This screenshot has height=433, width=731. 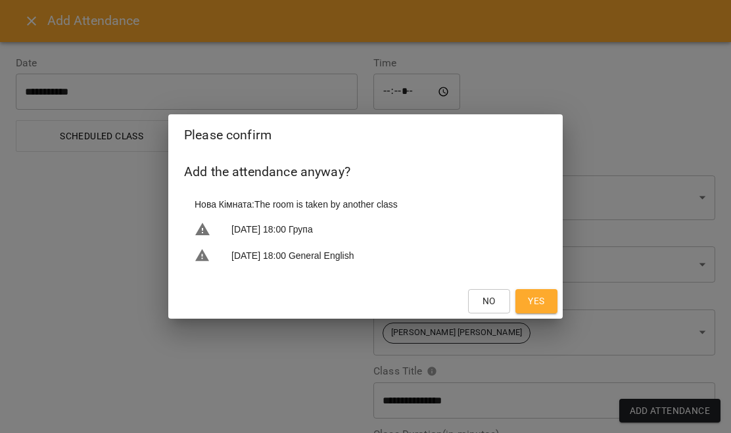 I want to click on span: No, so click(x=489, y=301).